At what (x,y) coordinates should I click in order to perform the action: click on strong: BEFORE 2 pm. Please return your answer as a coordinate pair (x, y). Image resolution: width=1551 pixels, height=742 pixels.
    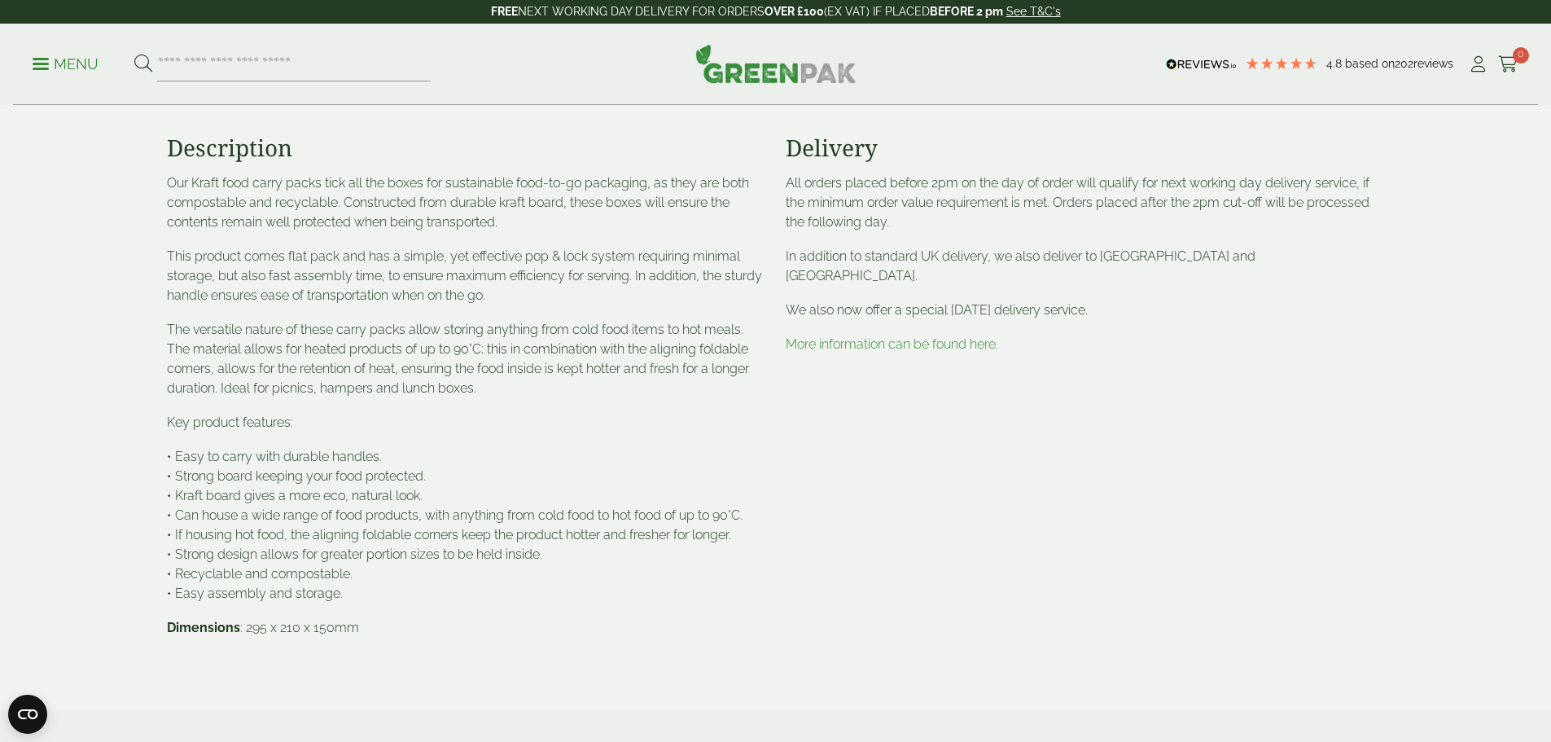
    Looking at the image, I should click on (966, 11).